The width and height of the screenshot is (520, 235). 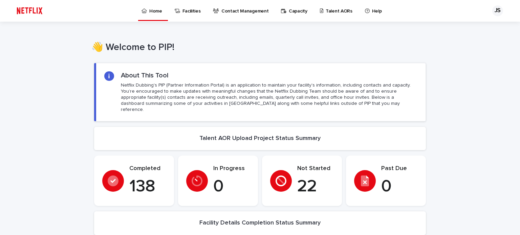 What do you see at coordinates (269, 98) in the screenshot?
I see `p: Netflix Dubbing's PIP (Partner Information Portal) is an application to maintain your facility's ...` at bounding box center [269, 98].